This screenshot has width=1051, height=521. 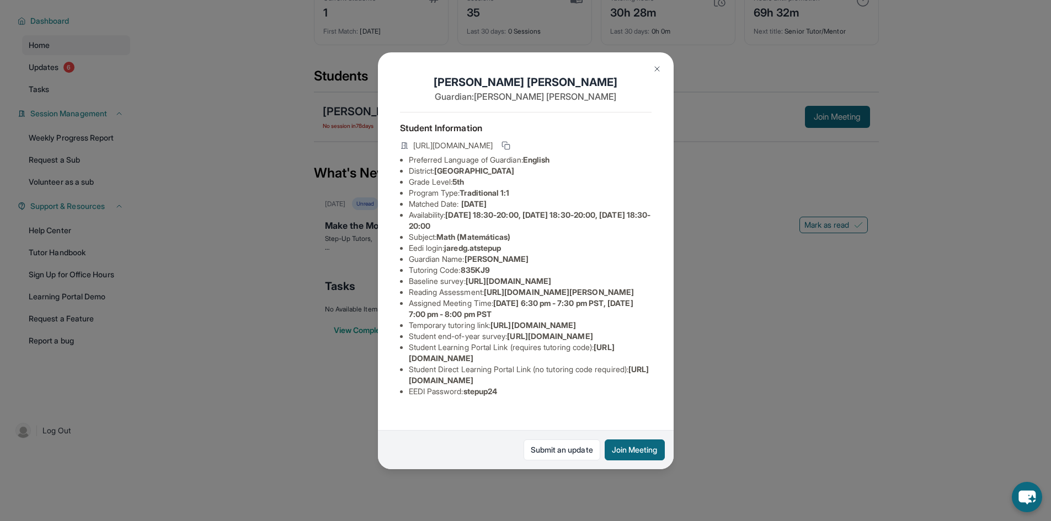 I want to click on li: Subject :, so click(x=530, y=237).